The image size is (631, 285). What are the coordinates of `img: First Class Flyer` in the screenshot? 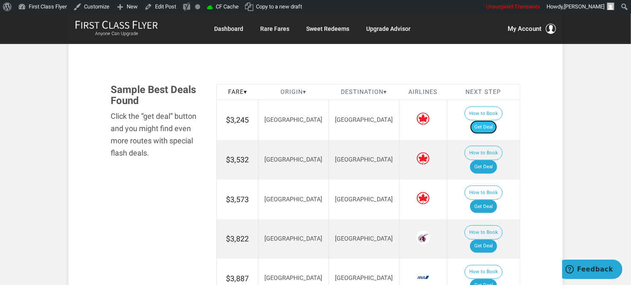 It's located at (117, 24).